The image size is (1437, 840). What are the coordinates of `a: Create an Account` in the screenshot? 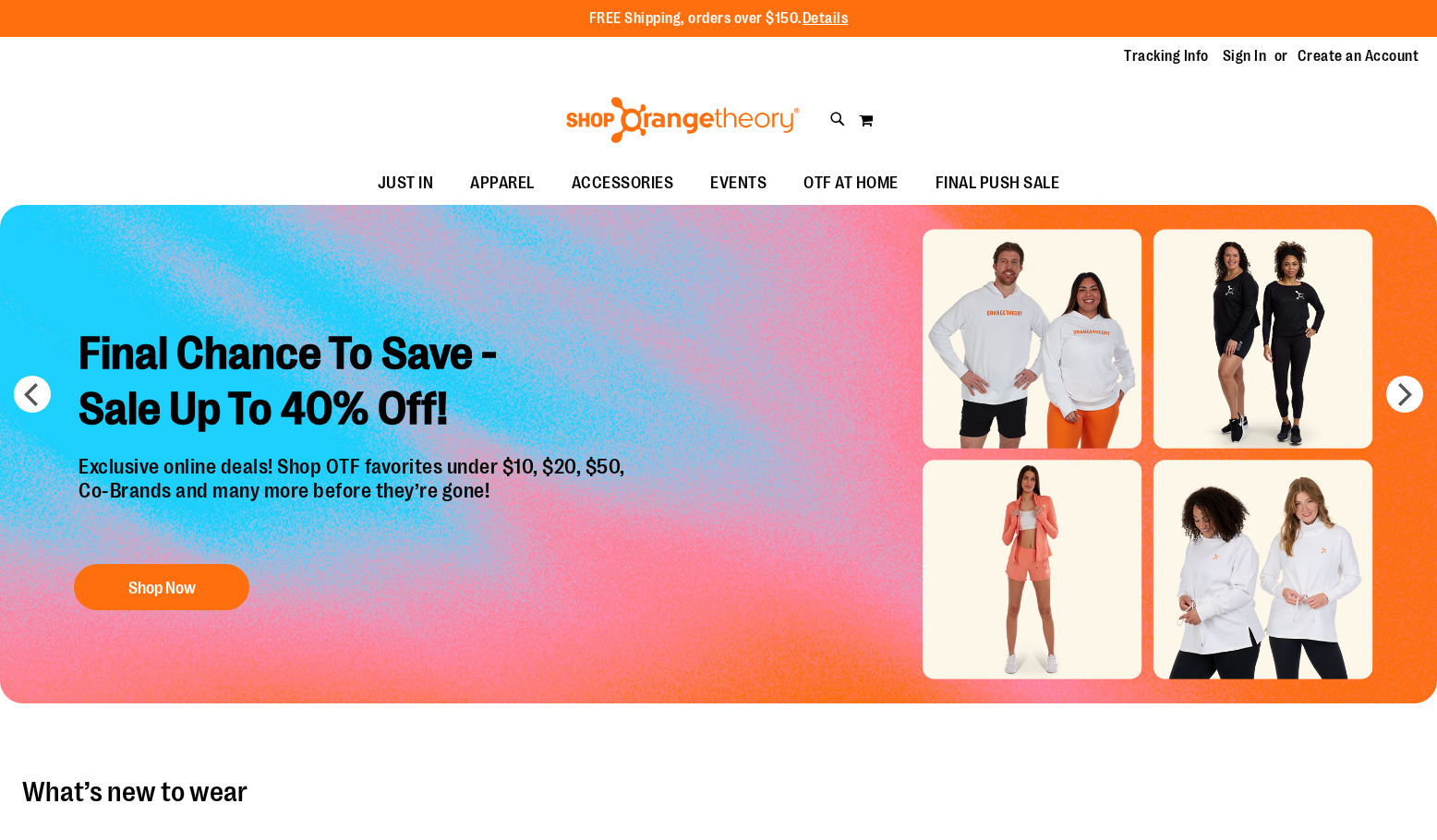 It's located at (1359, 57).